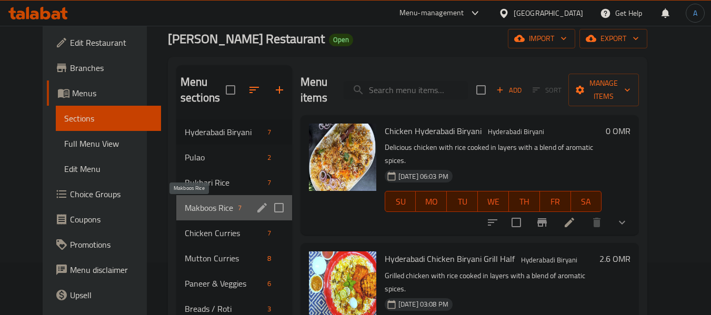 The image size is (711, 315). What do you see at coordinates (597, 223) in the screenshot?
I see `button: delete` at bounding box center [597, 223].